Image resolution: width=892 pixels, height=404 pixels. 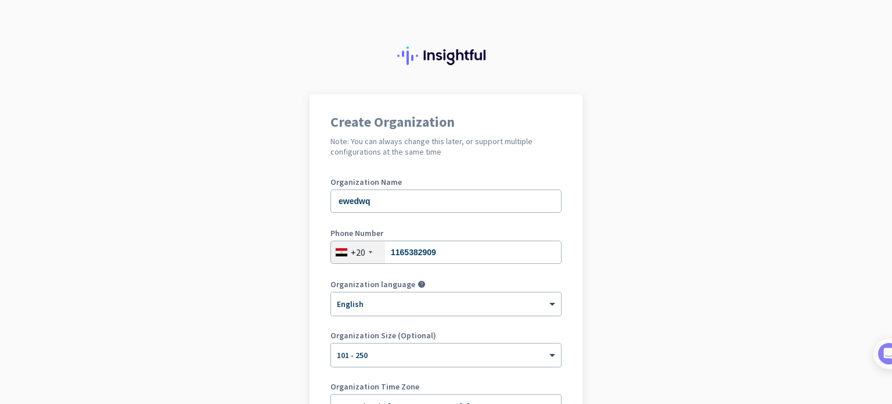 What do you see at coordinates (446, 146) in the screenshot?
I see `h2: Note: You can always change this later, or support multiple configurations at the same time` at bounding box center [446, 146].